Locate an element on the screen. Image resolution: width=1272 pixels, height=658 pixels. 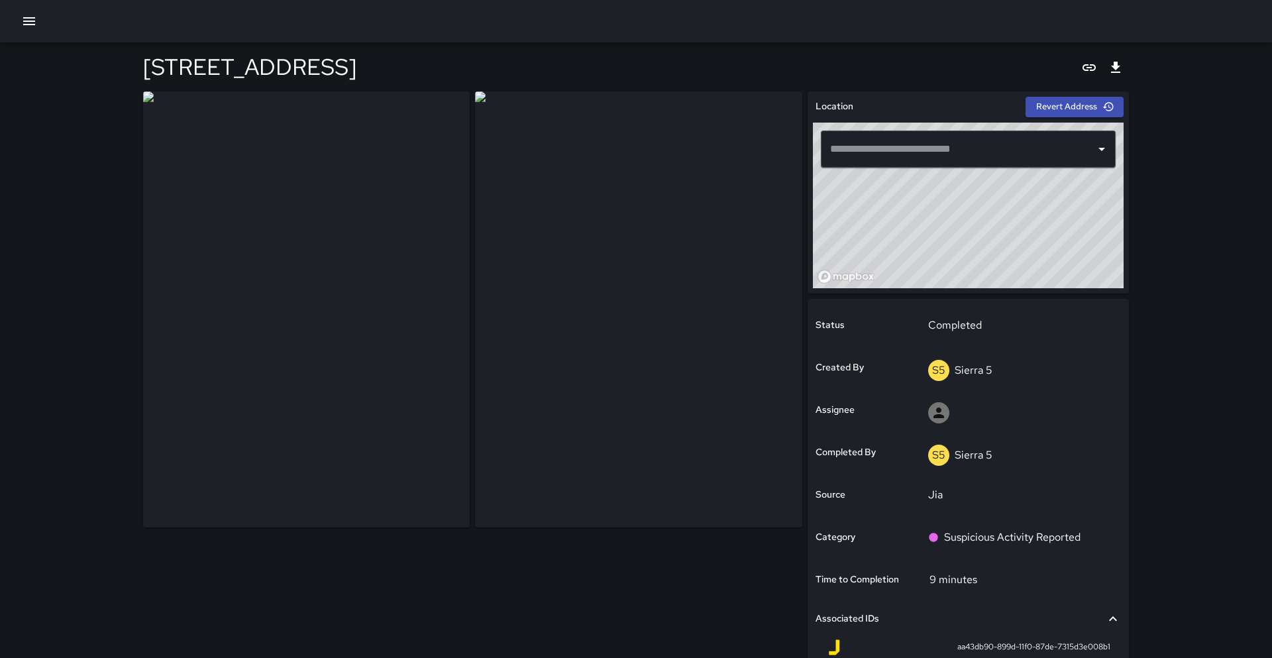
span: aa43db90-899d-11f0-87de-7315d3e008b1 is located at coordinates (1034, 647).